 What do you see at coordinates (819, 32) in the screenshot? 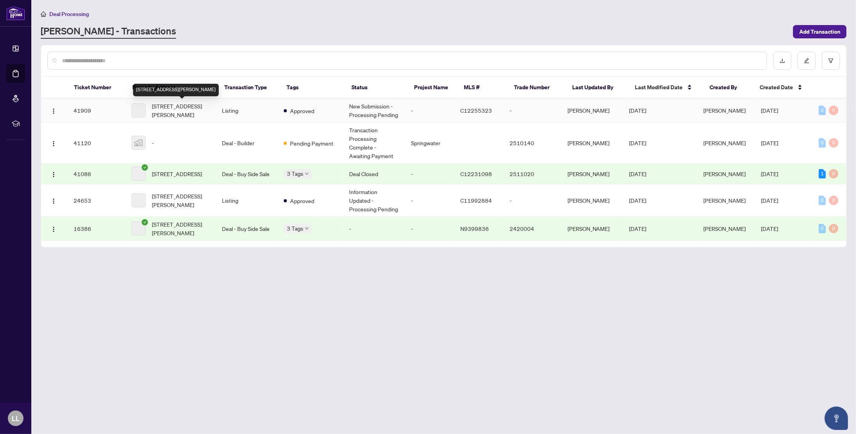
I see `button: Add Transaction` at bounding box center [819, 32].